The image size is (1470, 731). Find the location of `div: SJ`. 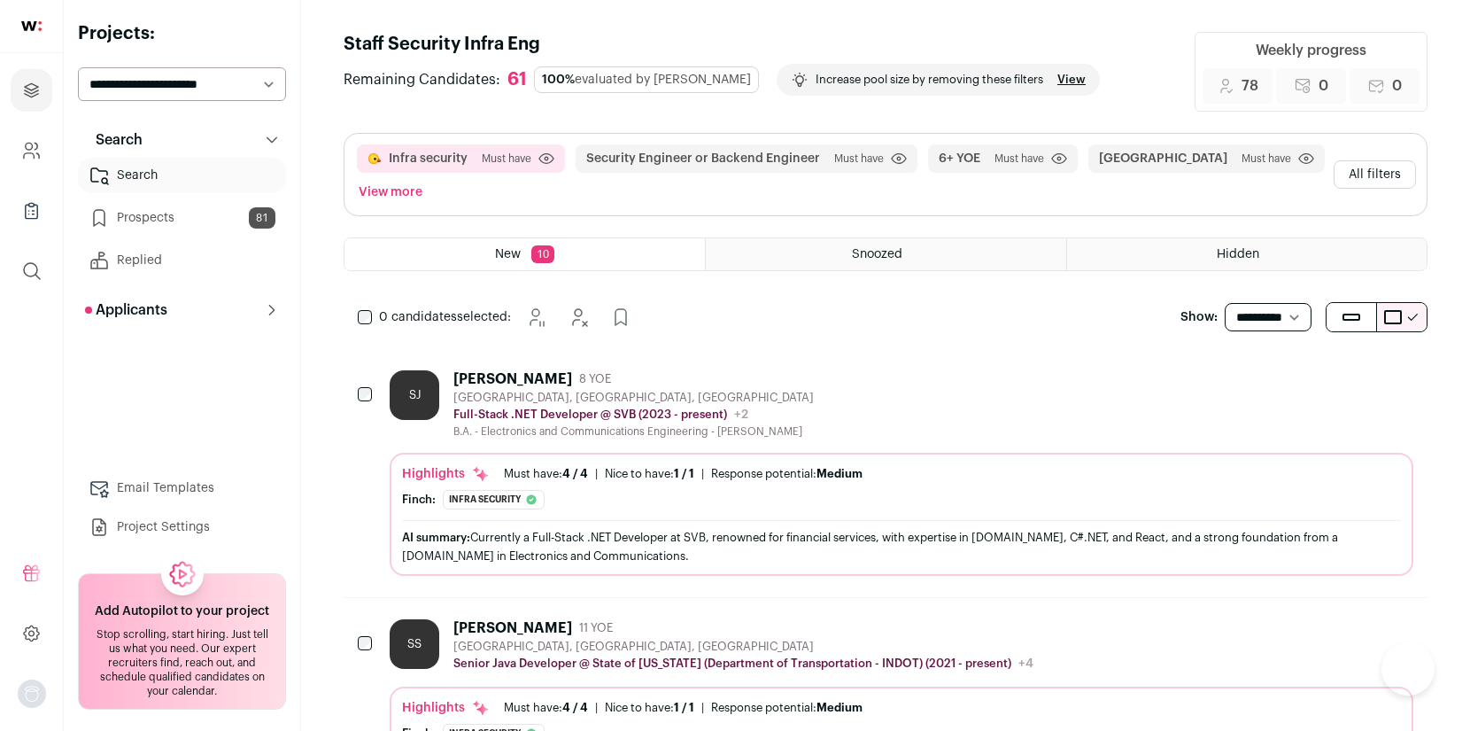

div: SJ is located at coordinates (414, 395).